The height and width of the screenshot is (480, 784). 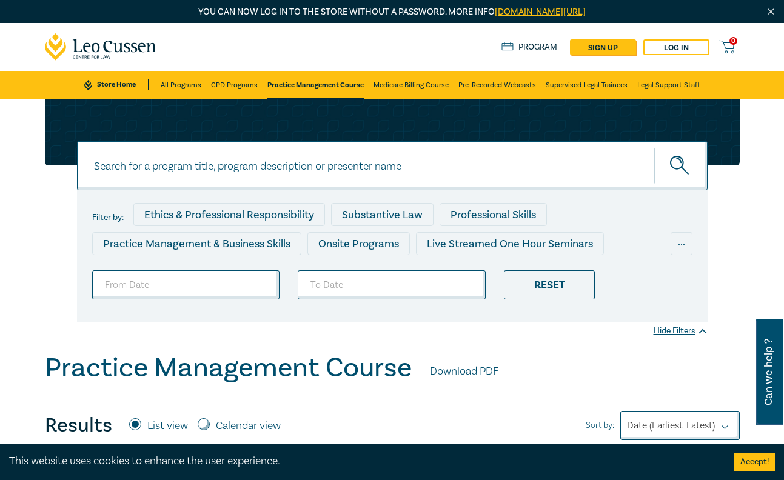 I want to click on div: Professional Skills, so click(x=493, y=215).